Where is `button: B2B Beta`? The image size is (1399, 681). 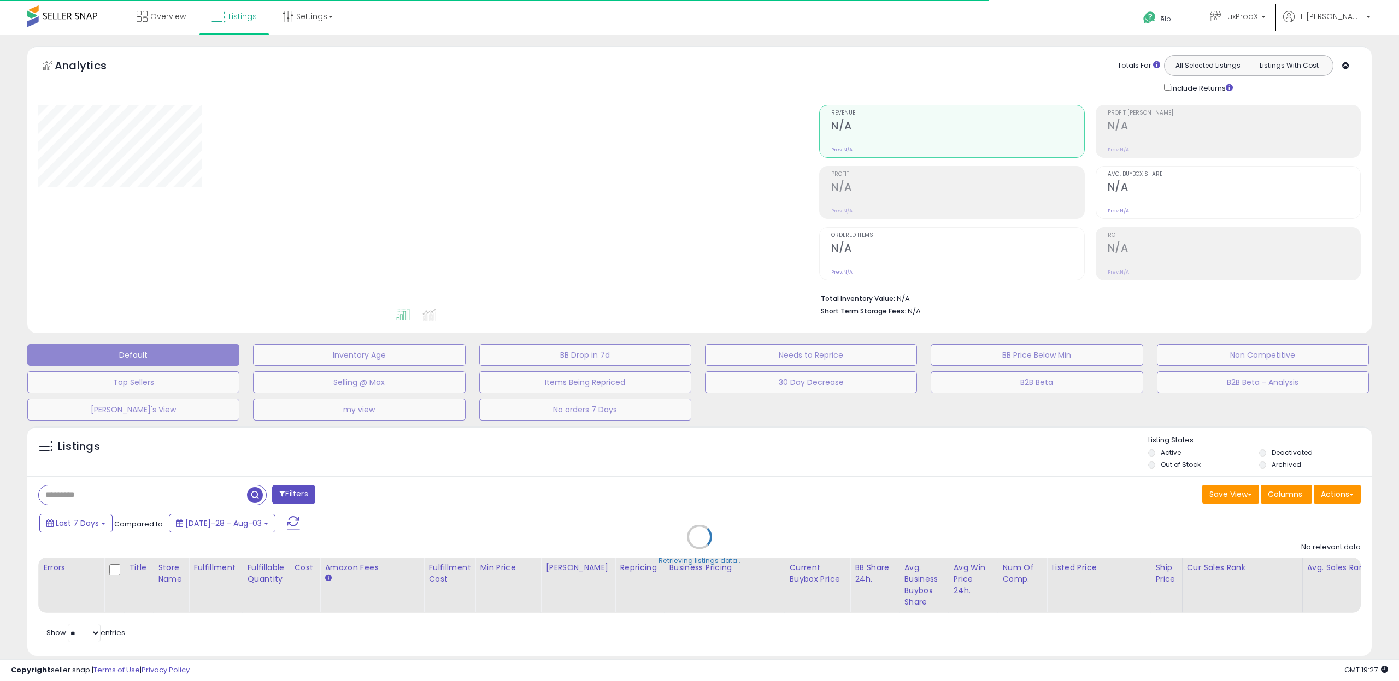
button: B2B Beta is located at coordinates (1036, 382).